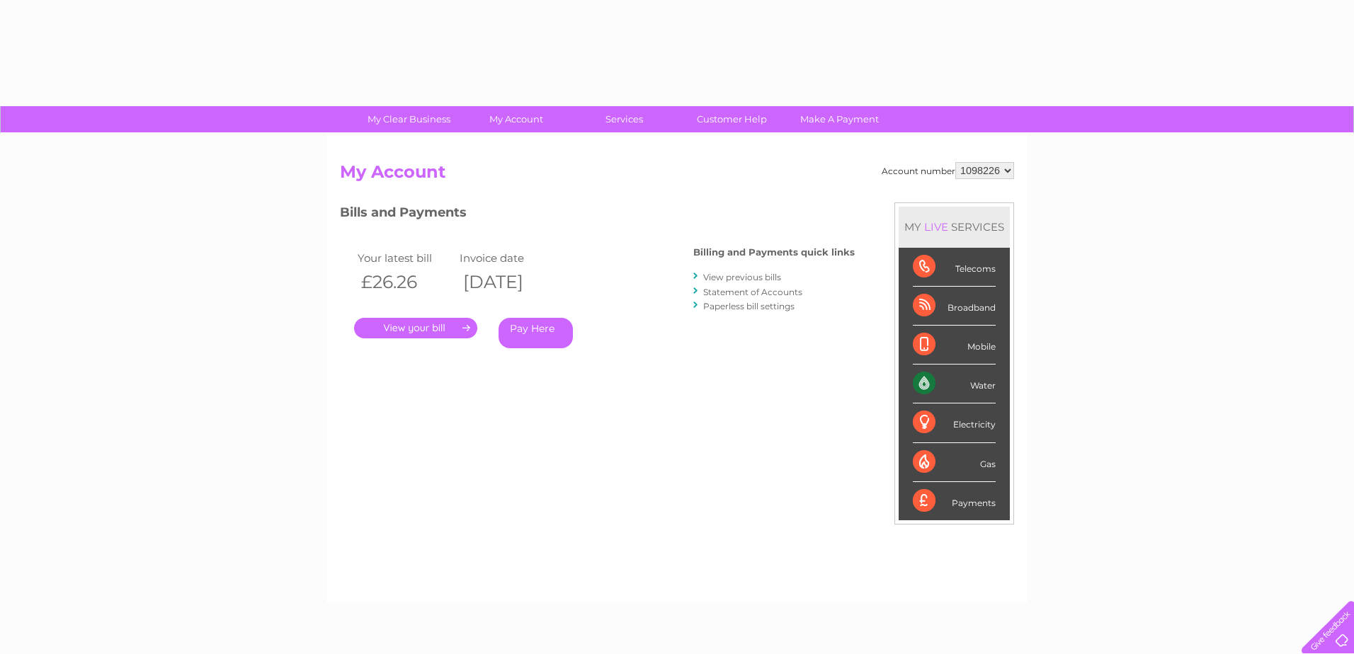 Image resolution: width=1354 pixels, height=654 pixels. Describe the element at coordinates (948, 171) in the screenshot. I see `div: Account number` at that location.